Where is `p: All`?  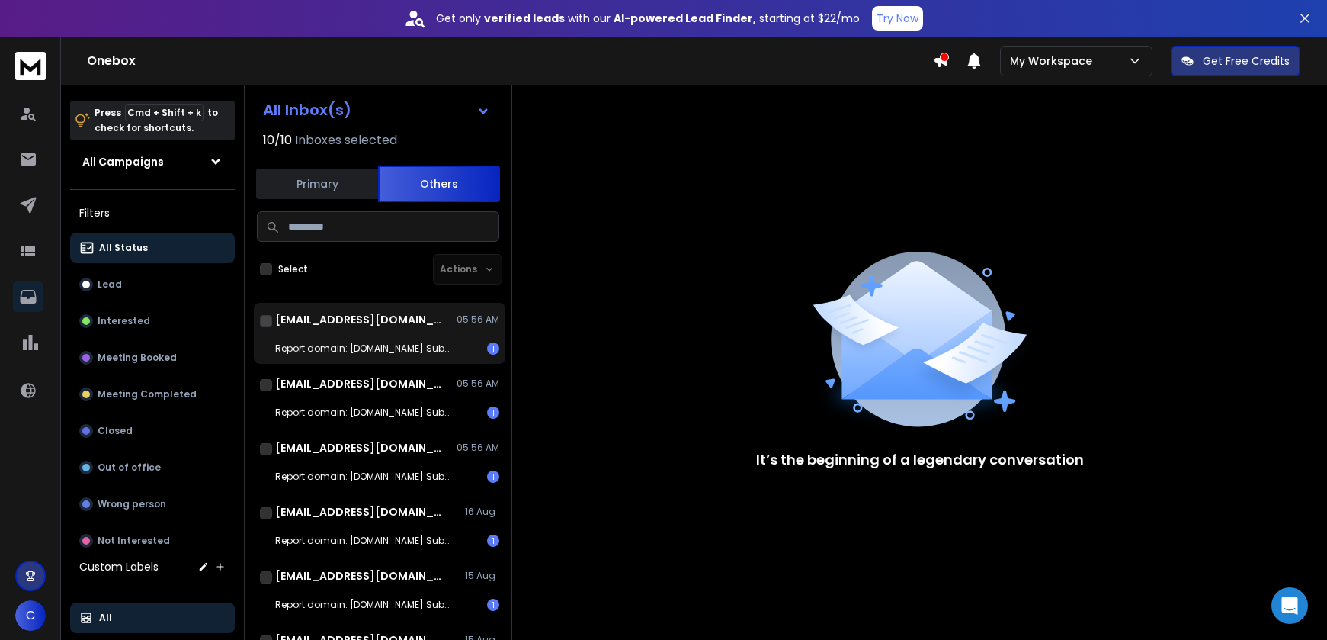 p: All is located at coordinates (105, 618).